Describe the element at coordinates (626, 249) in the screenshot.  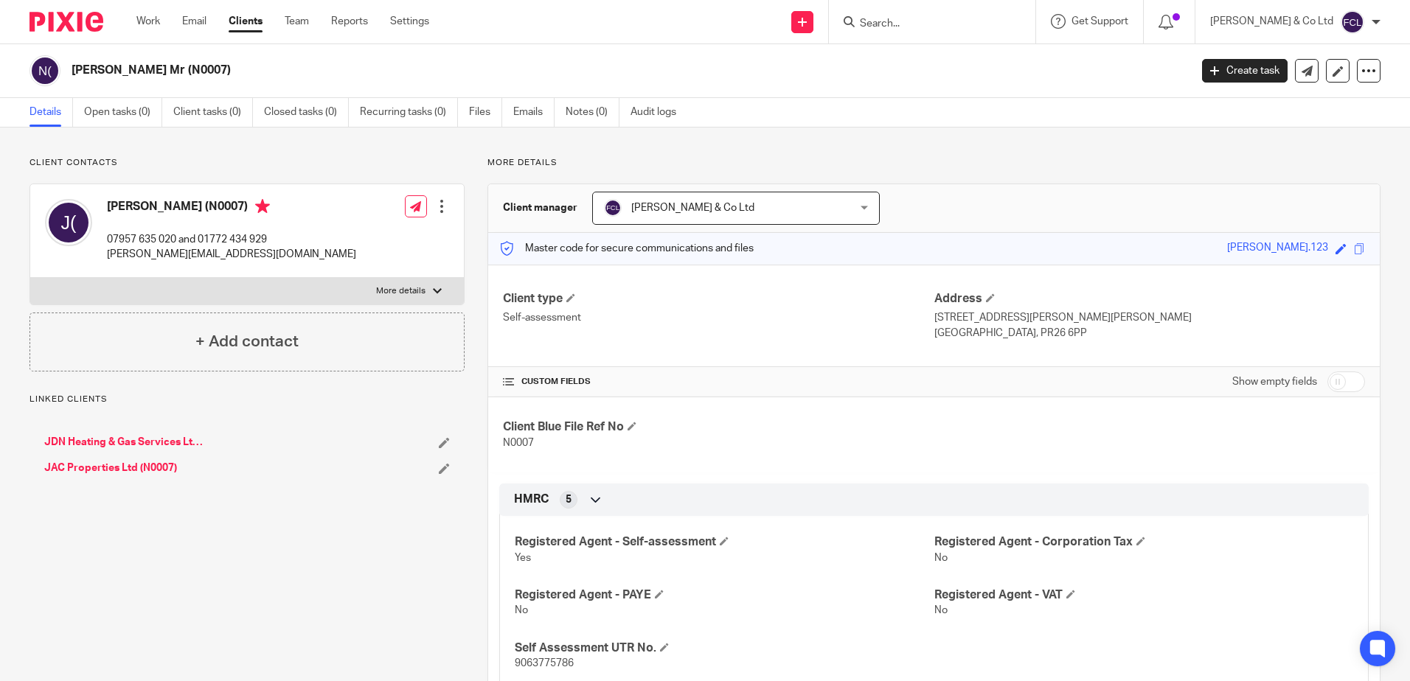
I see `p: Master code for secure communications and files` at that location.